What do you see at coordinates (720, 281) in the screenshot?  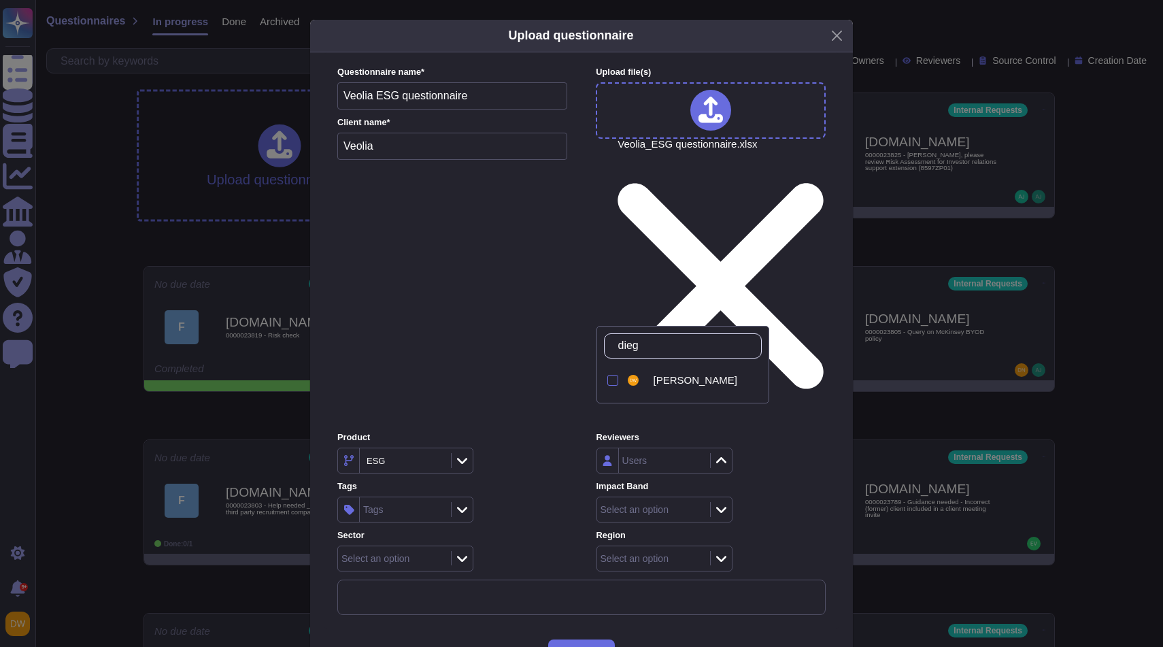 I see `span: Veolia_ESG questionnaire.xlsx` at bounding box center [720, 281].